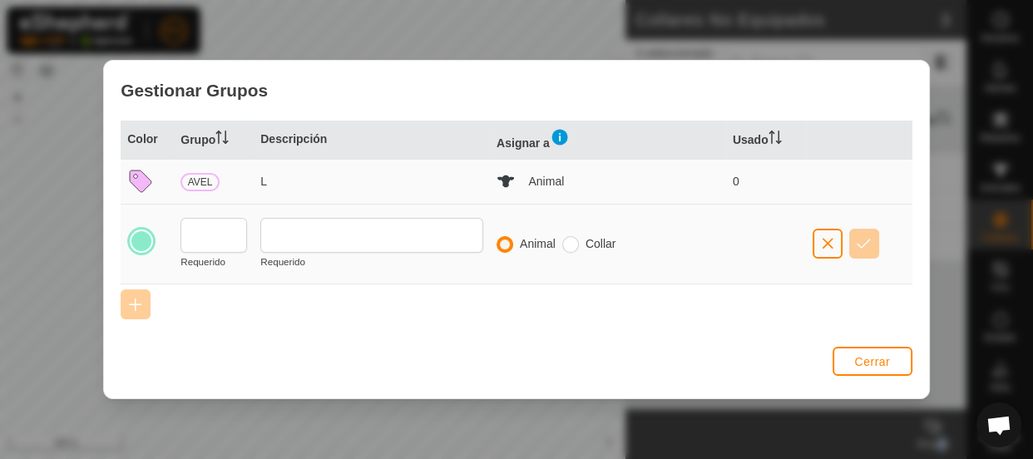 The width and height of the screenshot is (1033, 459). I want to click on div: Gestionar Grupos, so click(516, 90).